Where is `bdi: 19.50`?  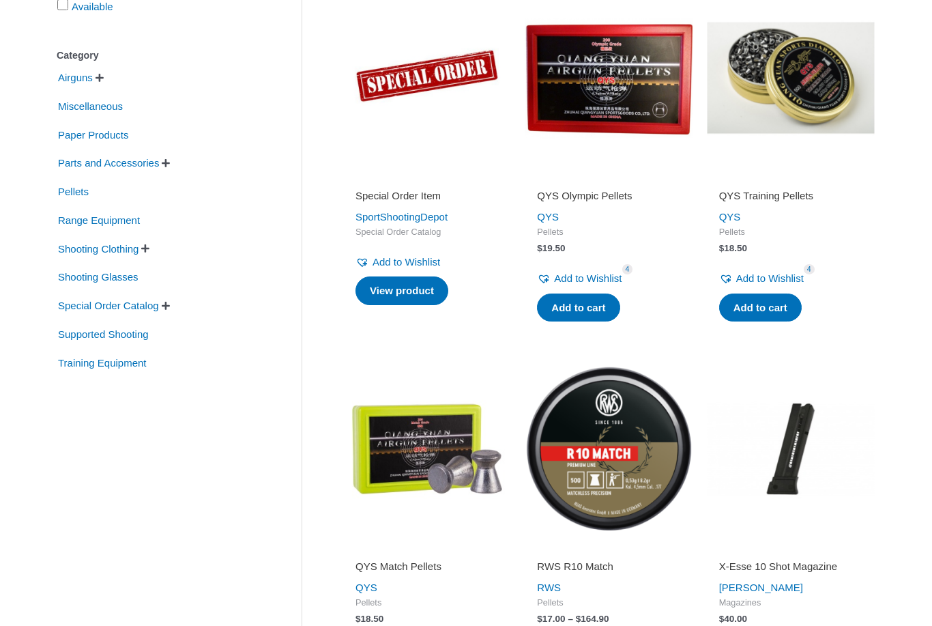
bdi: 19.50 is located at coordinates (551, 248).